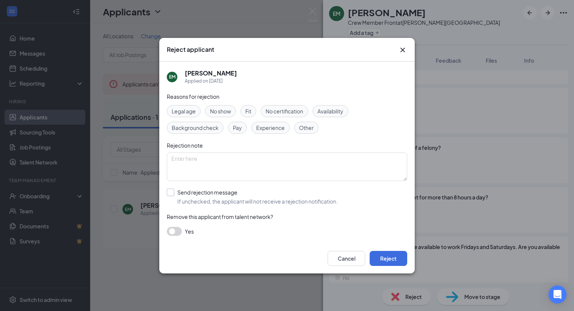 This screenshot has height=311, width=574. Describe the element at coordinates (402, 50) in the screenshot. I see `svg: Cross` at that location.